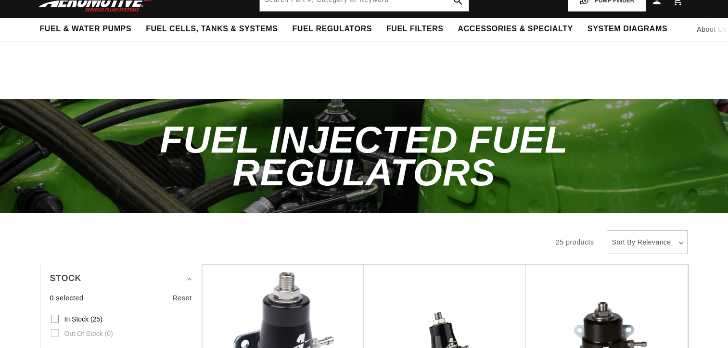 The width and height of the screenshot is (728, 348). What do you see at coordinates (83, 319) in the screenshot?
I see `span: In stock (25)` at bounding box center [83, 319].